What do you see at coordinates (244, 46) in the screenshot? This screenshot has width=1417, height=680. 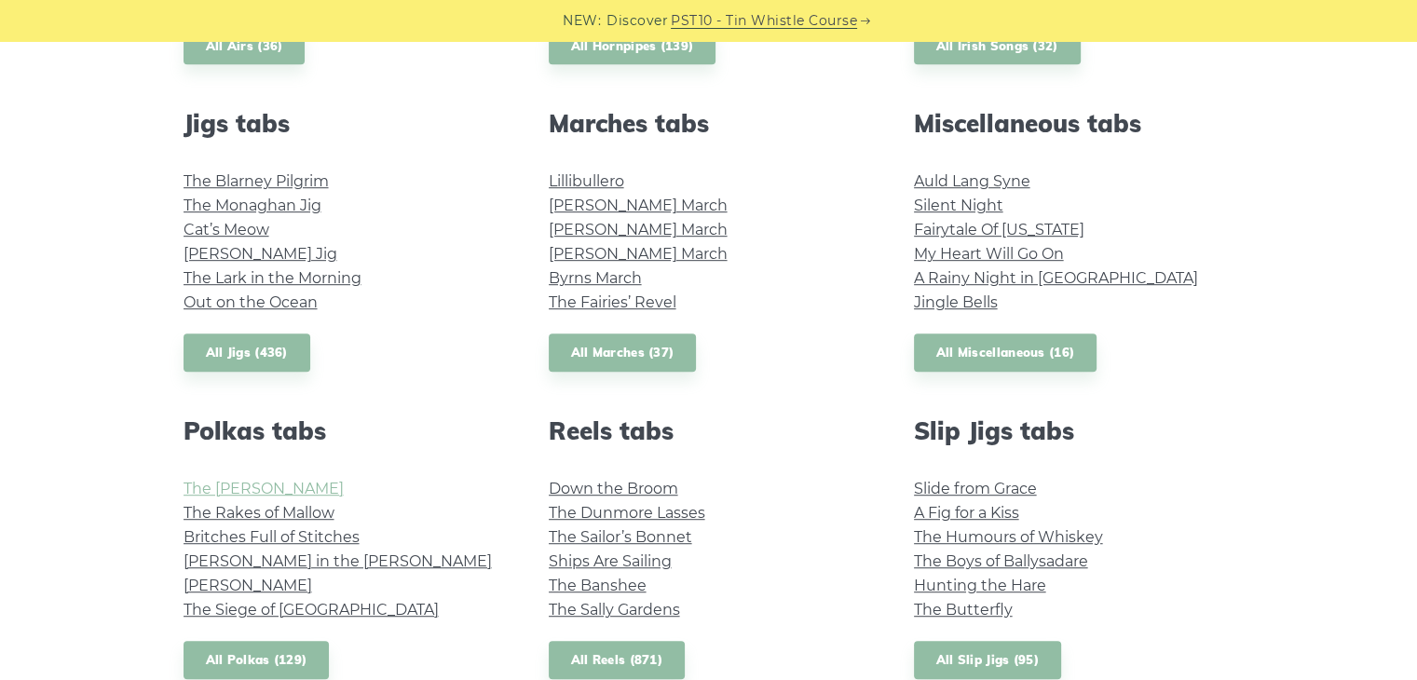 I see `a: All Airs (36)` at bounding box center [244, 46].